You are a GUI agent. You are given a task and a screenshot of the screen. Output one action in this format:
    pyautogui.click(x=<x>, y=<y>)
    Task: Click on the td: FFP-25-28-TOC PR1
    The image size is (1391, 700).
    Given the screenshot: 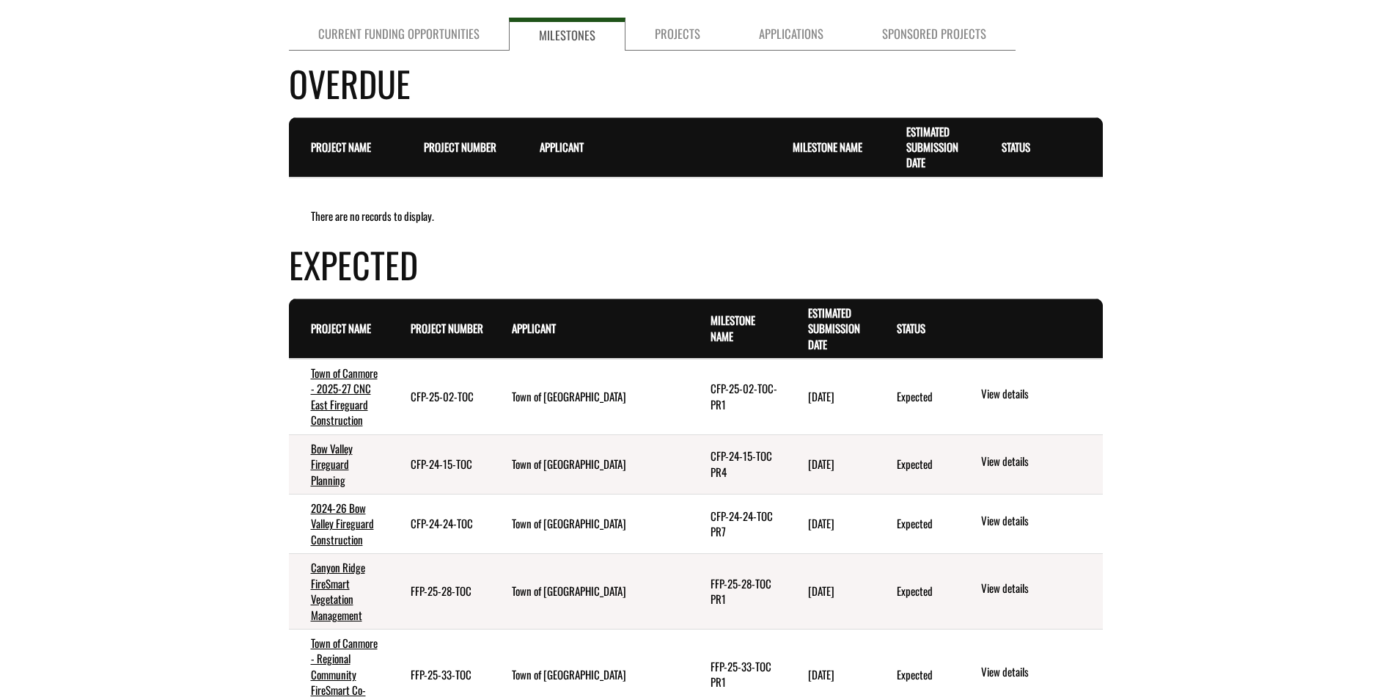 What is the action you would take?
    pyautogui.click(x=737, y=591)
    